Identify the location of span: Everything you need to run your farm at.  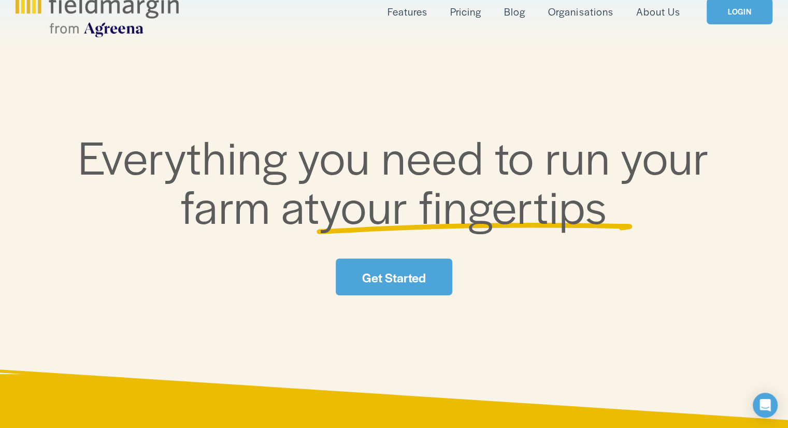
(399, 180).